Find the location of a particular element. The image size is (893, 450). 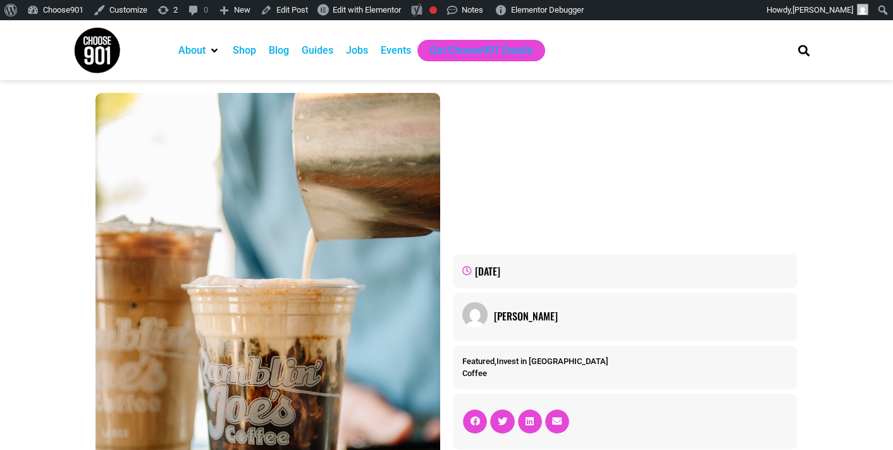

div: Events is located at coordinates (396, 51).